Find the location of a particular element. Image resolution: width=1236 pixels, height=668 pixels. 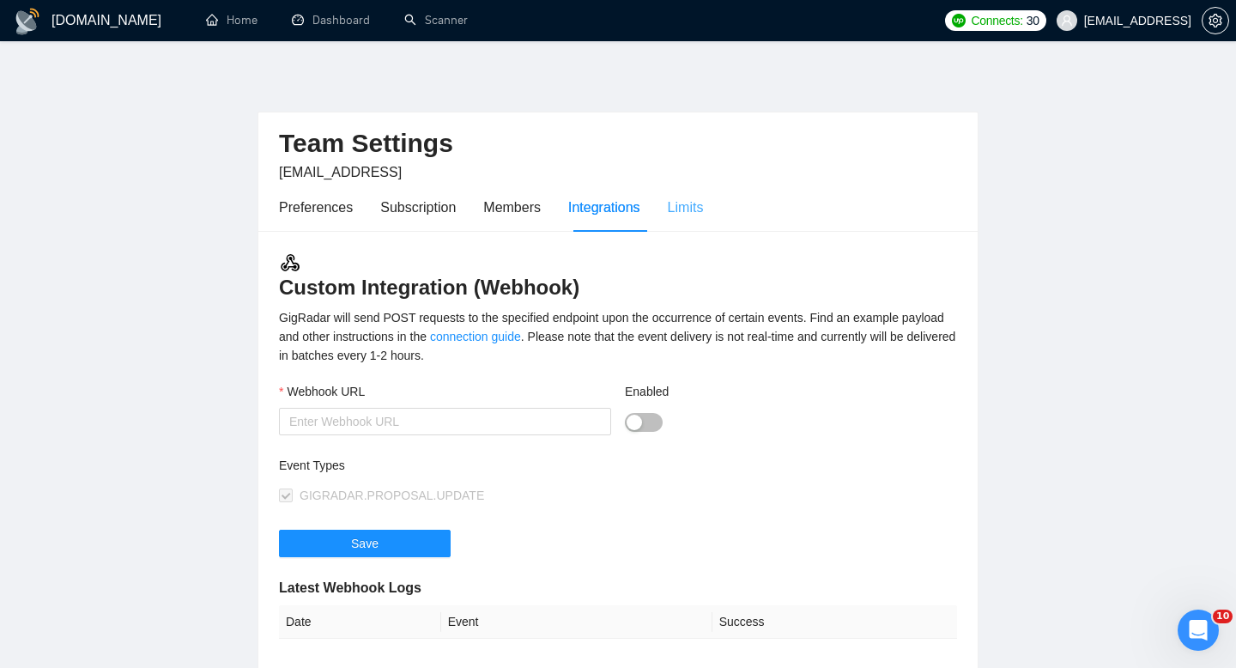

span: setting is located at coordinates (1216, 21).